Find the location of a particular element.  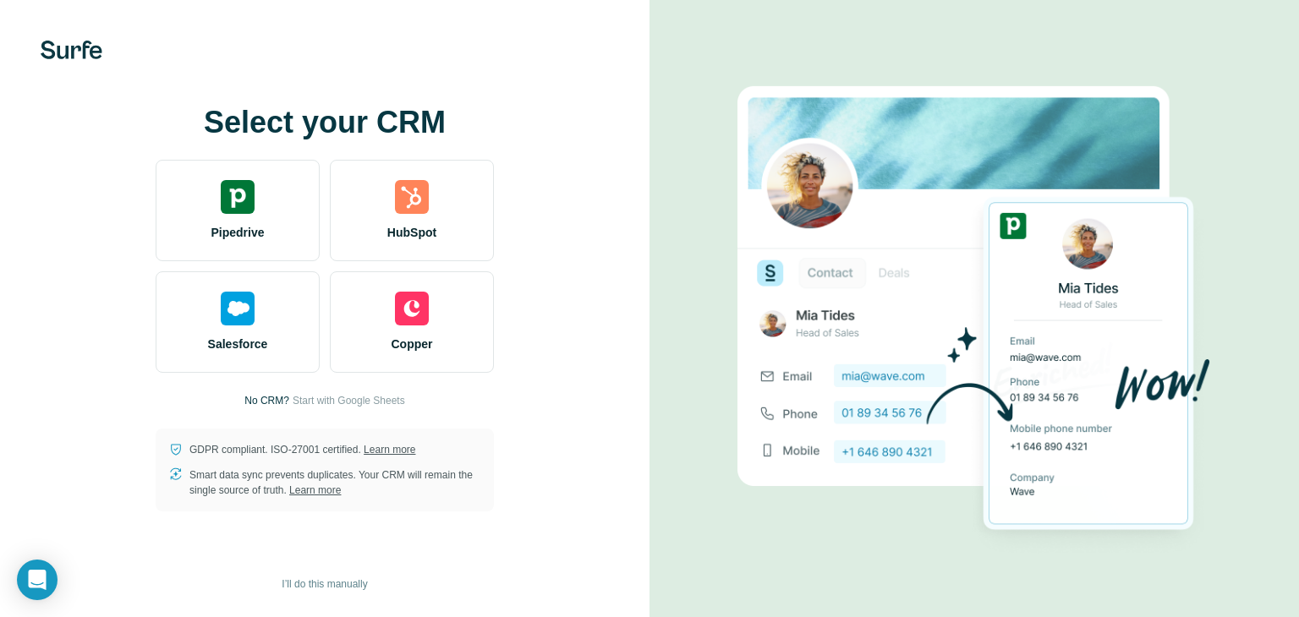

button: I’ll do this manually is located at coordinates (324, 584).